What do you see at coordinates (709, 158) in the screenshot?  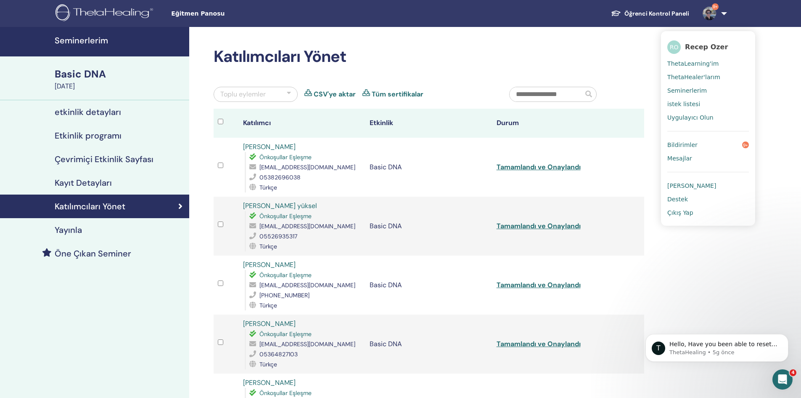 I see `a: Mesajlar` at bounding box center [709, 158].